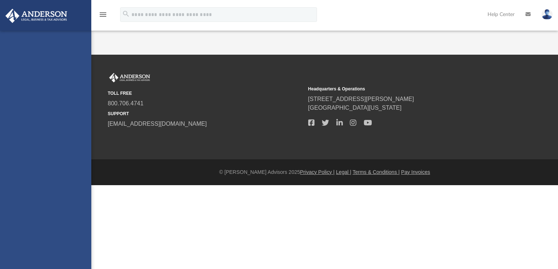 This screenshot has width=558, height=269. What do you see at coordinates (103, 16) in the screenshot?
I see `a: menu` at bounding box center [103, 16].